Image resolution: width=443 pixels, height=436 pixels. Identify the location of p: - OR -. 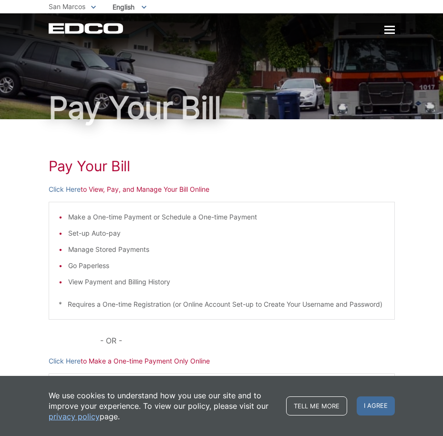
(247, 341).